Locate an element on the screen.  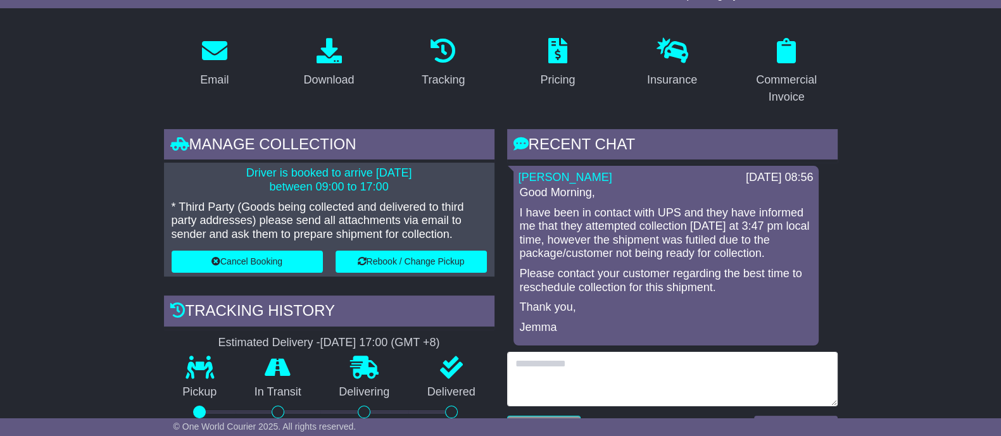
p: Delivered is located at coordinates (451, 393).